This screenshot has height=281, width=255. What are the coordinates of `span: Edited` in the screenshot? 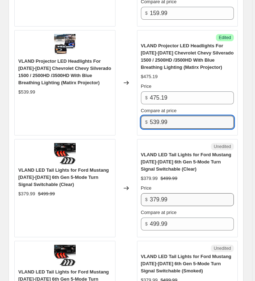 It's located at (225, 38).